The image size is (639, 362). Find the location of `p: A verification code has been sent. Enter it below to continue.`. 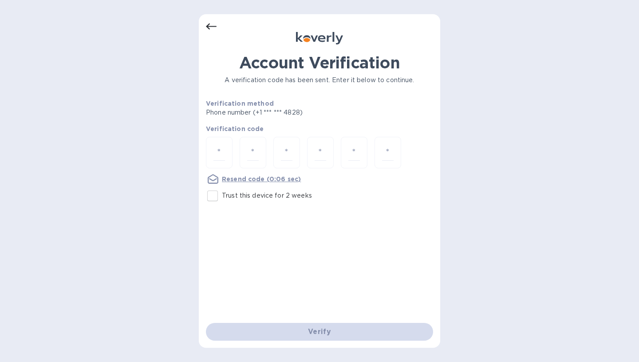

p: A verification code has been sent. Enter it below to continue. is located at coordinates (320, 80).